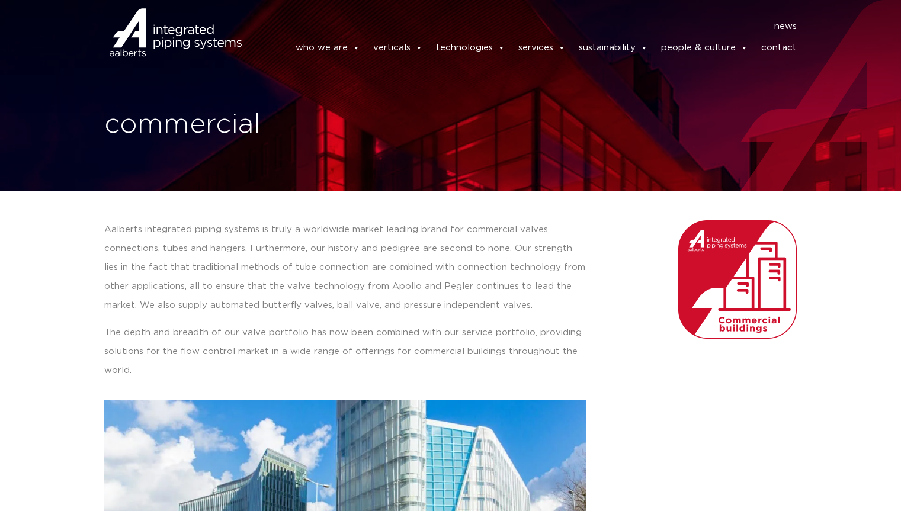 The height and width of the screenshot is (511, 901). Describe the element at coordinates (542, 48) in the screenshot. I see `a: services` at that location.